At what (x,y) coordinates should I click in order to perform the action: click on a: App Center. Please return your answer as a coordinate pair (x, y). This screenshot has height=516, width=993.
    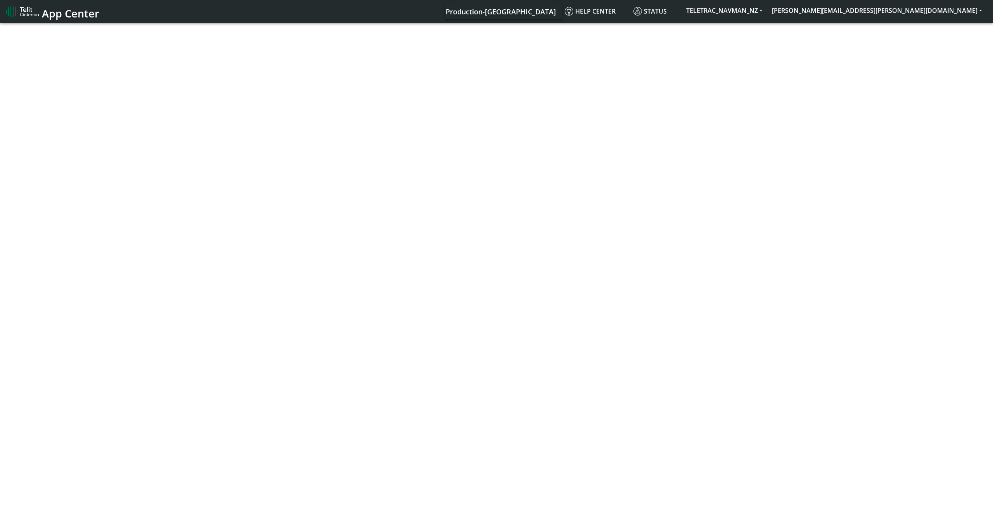
    Looking at the image, I should click on (52, 11).